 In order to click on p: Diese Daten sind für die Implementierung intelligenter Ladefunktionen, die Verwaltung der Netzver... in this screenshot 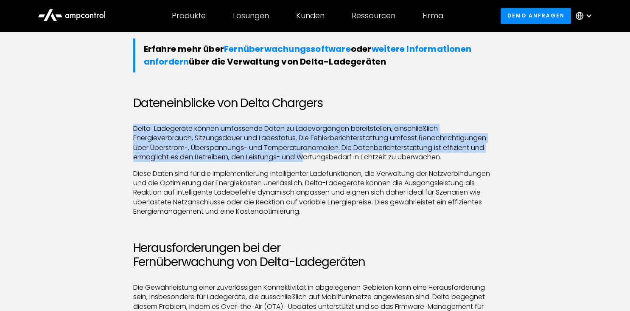, I will do `click(315, 193)`.